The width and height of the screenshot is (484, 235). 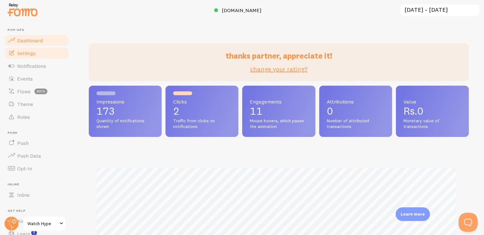 What do you see at coordinates (37, 117) in the screenshot?
I see `a: Rules` at bounding box center [37, 117].